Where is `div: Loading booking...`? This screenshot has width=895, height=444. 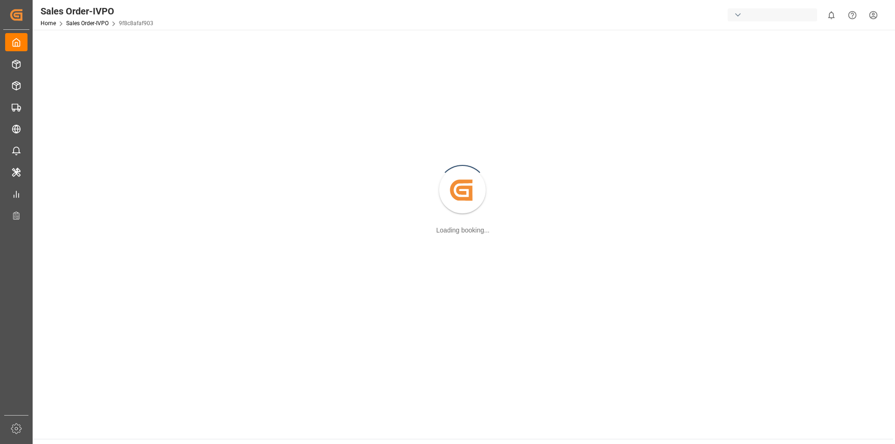 div: Loading booking... is located at coordinates (463, 230).